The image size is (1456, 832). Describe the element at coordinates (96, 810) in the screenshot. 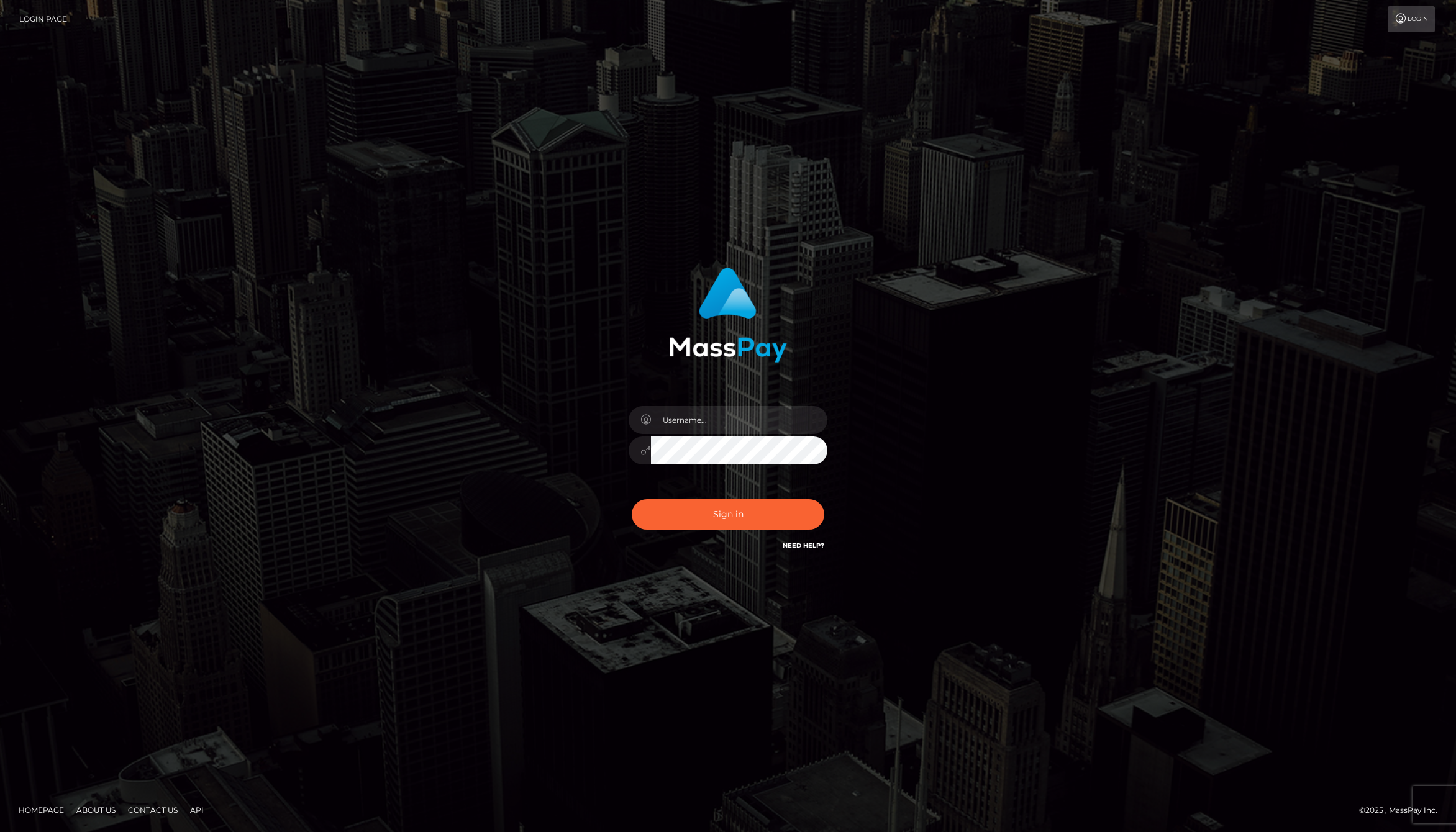

I see `a: About Us` at that location.